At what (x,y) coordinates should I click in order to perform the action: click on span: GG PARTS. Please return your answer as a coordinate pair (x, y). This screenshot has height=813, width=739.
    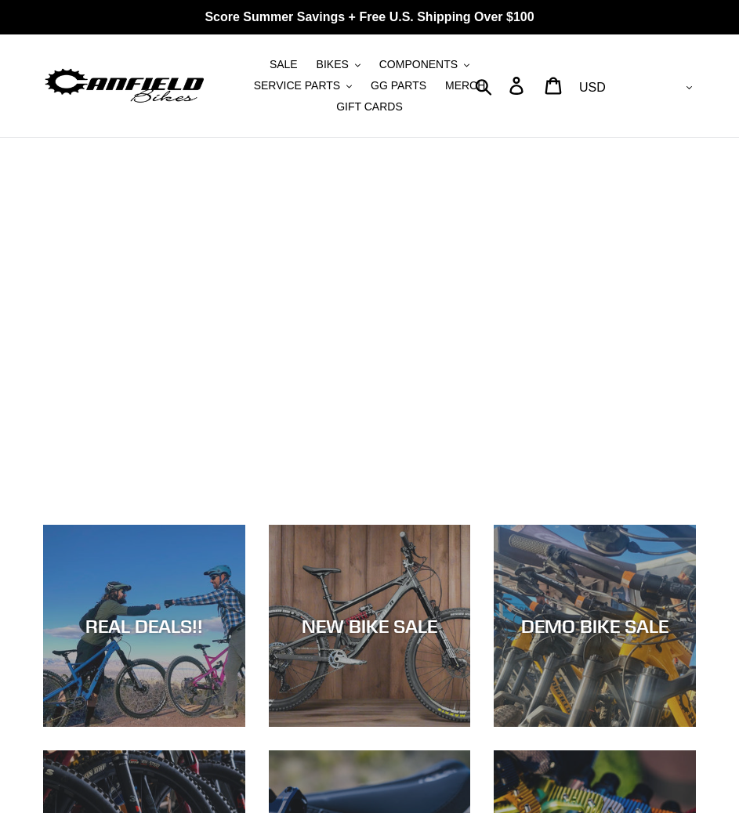
    Looking at the image, I should click on (398, 85).